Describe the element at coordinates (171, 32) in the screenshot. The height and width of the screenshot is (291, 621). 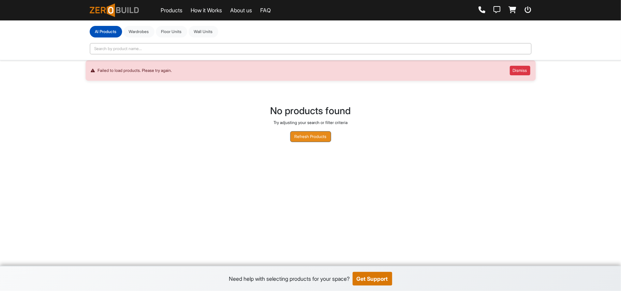
I see `button: Floor Units` at that location.